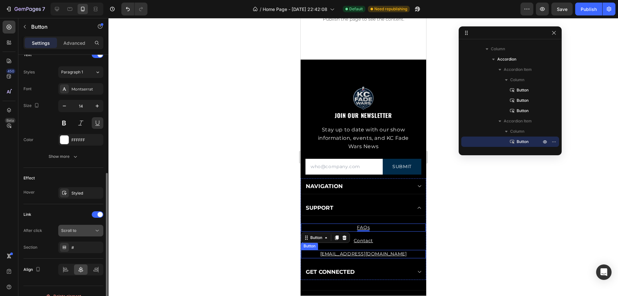 Image resolution: width=618 pixels, height=296 pixels. What do you see at coordinates (27, 89) in the screenshot?
I see `div: Font` at bounding box center [27, 89].